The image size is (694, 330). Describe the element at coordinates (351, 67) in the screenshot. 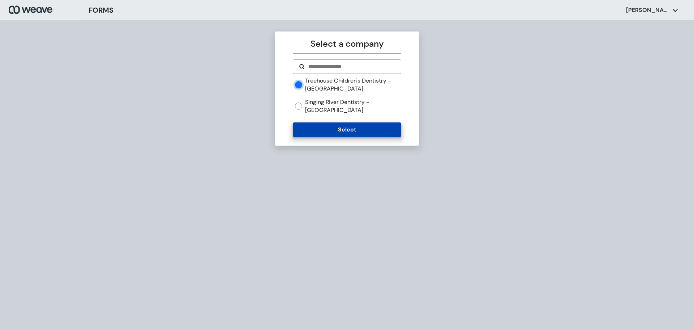

I see `input: Search` at that location.